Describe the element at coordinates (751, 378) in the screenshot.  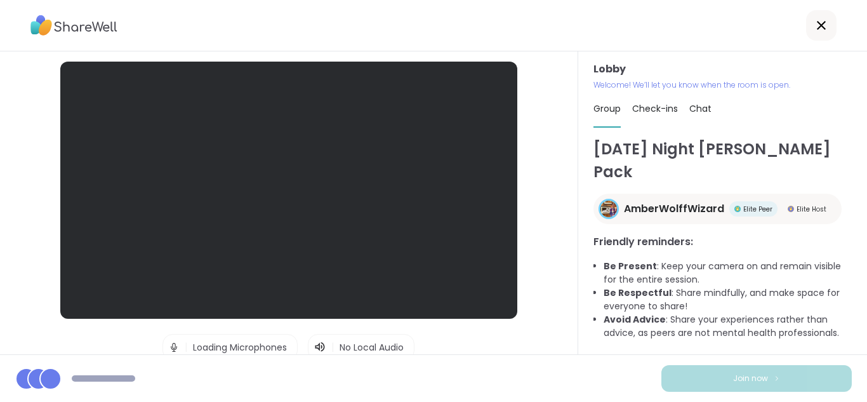
I see `span: Join now` at that location.